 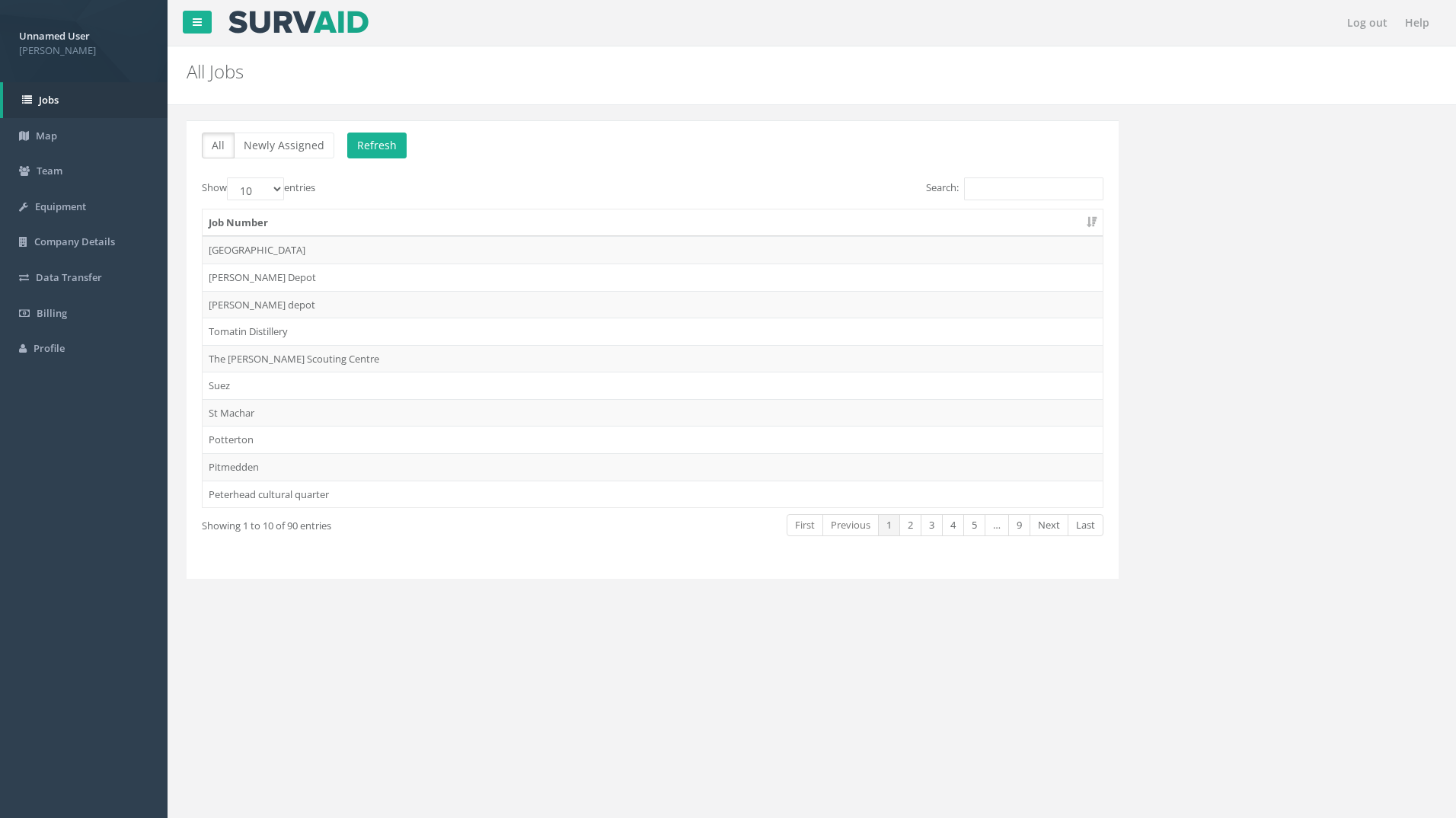 I want to click on button: Refresh, so click(x=378, y=145).